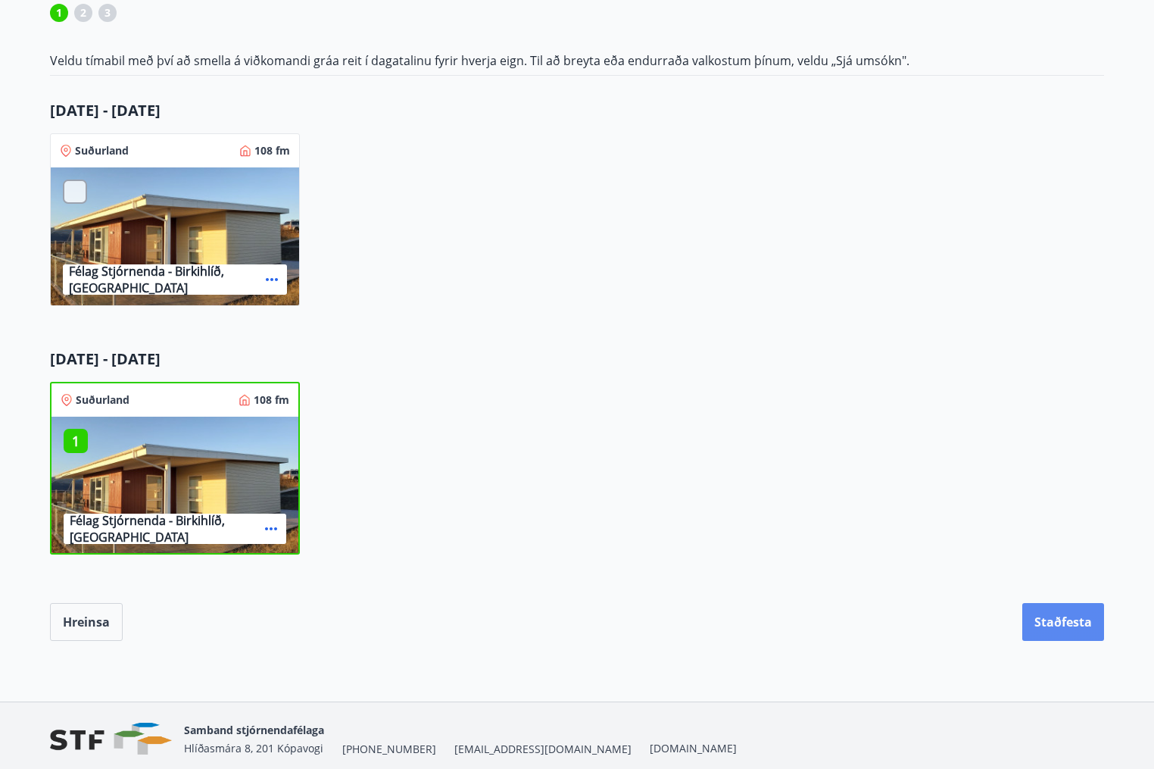 This screenshot has height=769, width=1154. I want to click on span: Samband stjórnendafélaga, so click(254, 729).